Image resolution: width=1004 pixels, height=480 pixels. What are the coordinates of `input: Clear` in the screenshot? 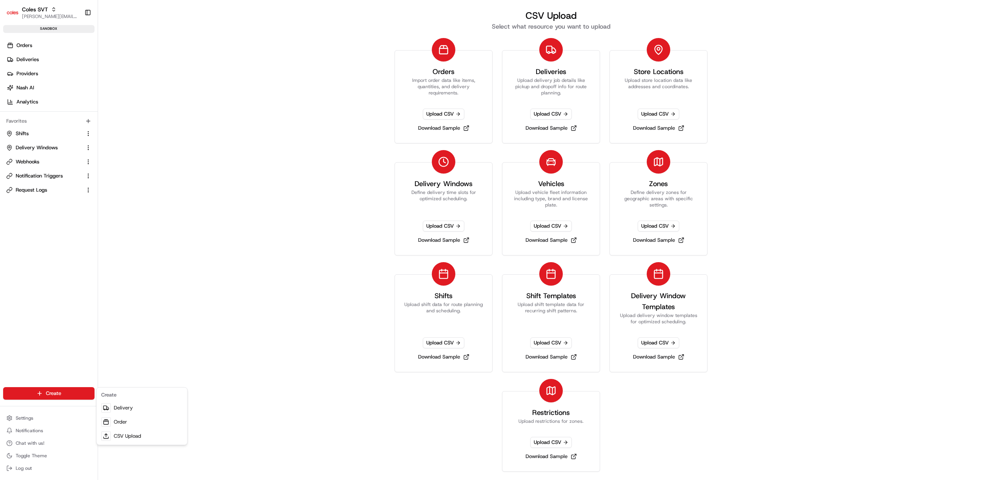 It's located at (75, 55).